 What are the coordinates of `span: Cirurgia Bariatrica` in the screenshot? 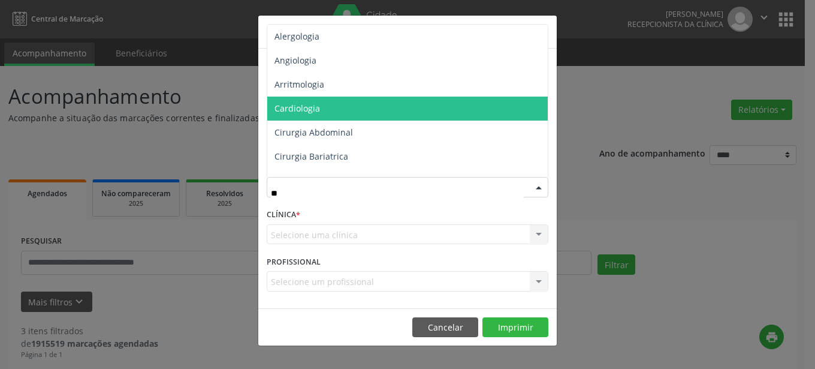 It's located at (311, 156).